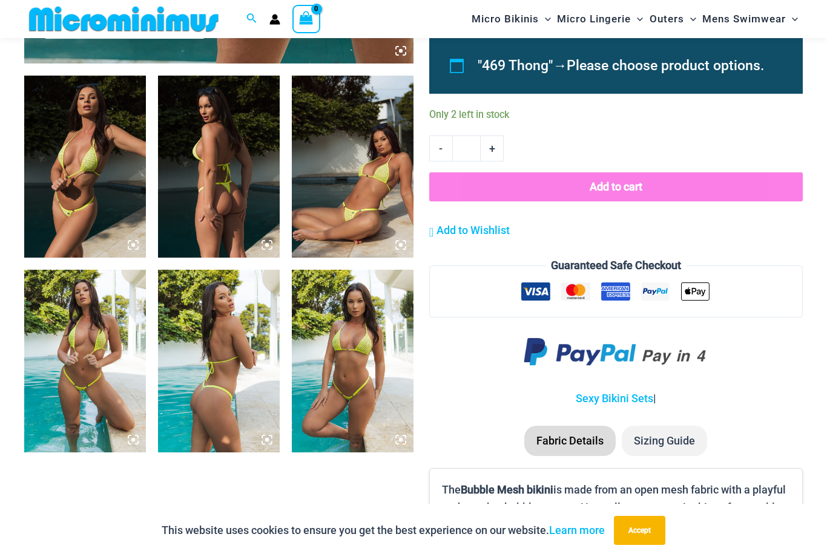 The image size is (827, 557). Describe the element at coordinates (614, 398) in the screenshot. I see `a: Sexy Bikini Sets` at that location.